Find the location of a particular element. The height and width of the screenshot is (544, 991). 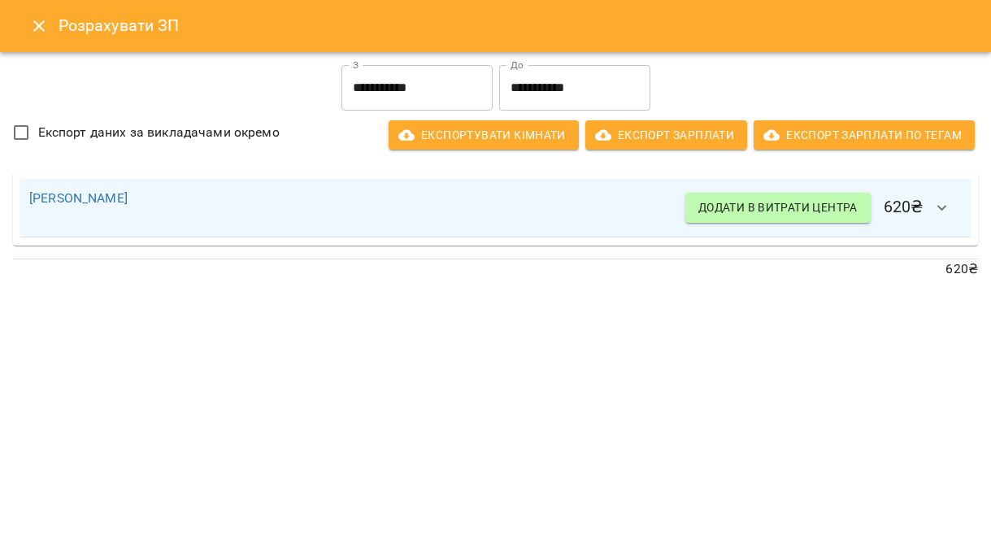

button: Додати в витрати центра is located at coordinates (778, 207).